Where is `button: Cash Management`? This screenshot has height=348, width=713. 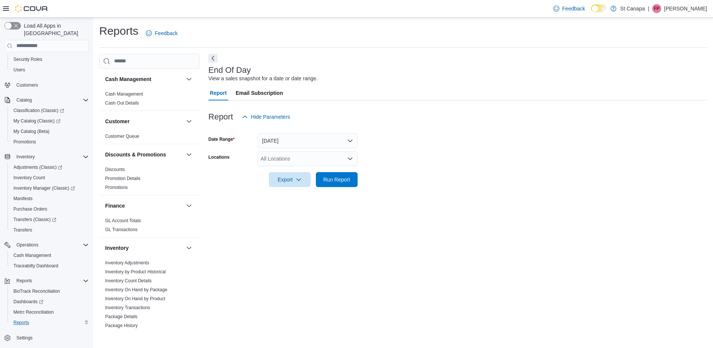 button: Cash Management is located at coordinates (144, 79).